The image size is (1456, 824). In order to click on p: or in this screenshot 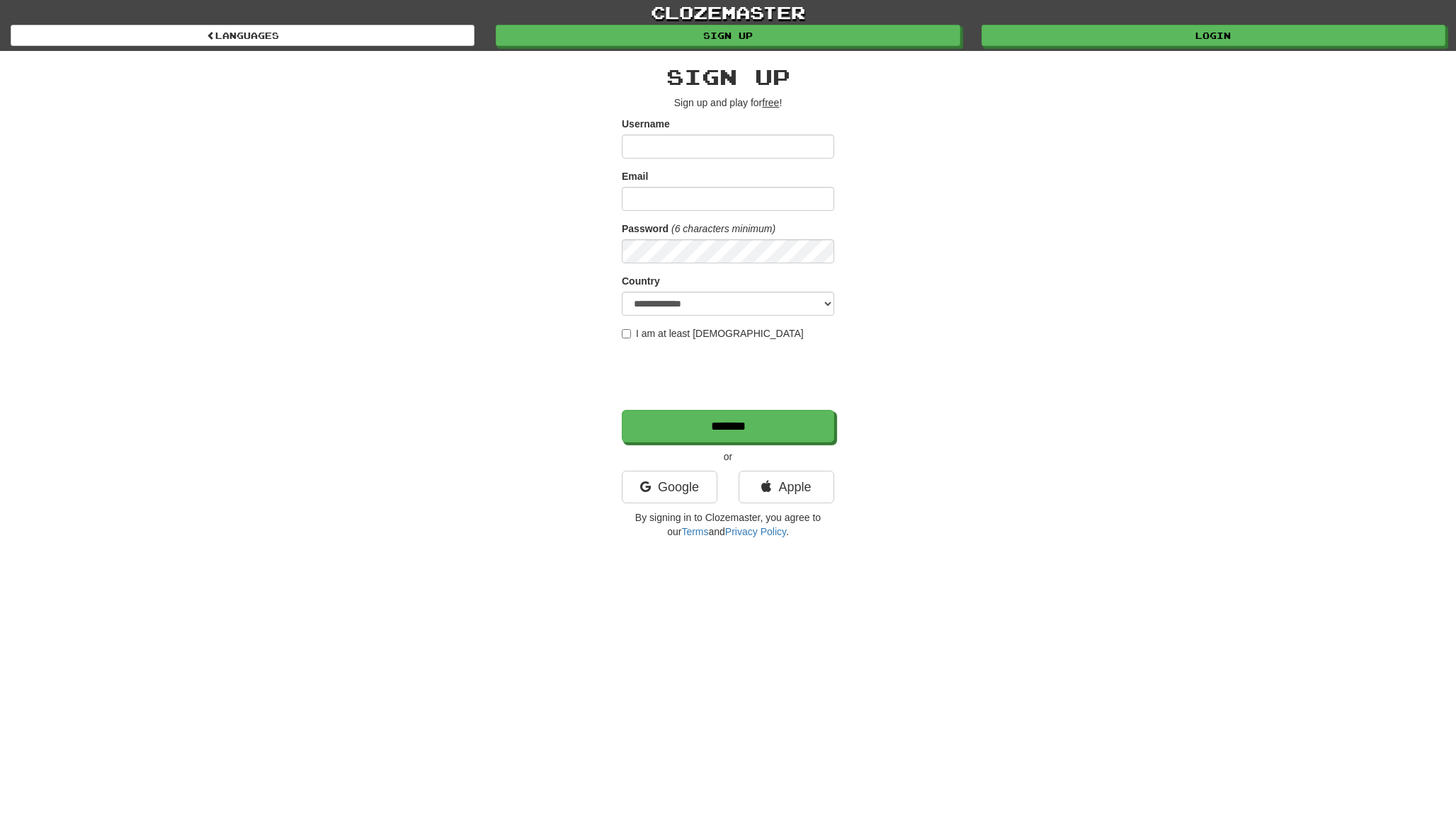, I will do `click(728, 456)`.